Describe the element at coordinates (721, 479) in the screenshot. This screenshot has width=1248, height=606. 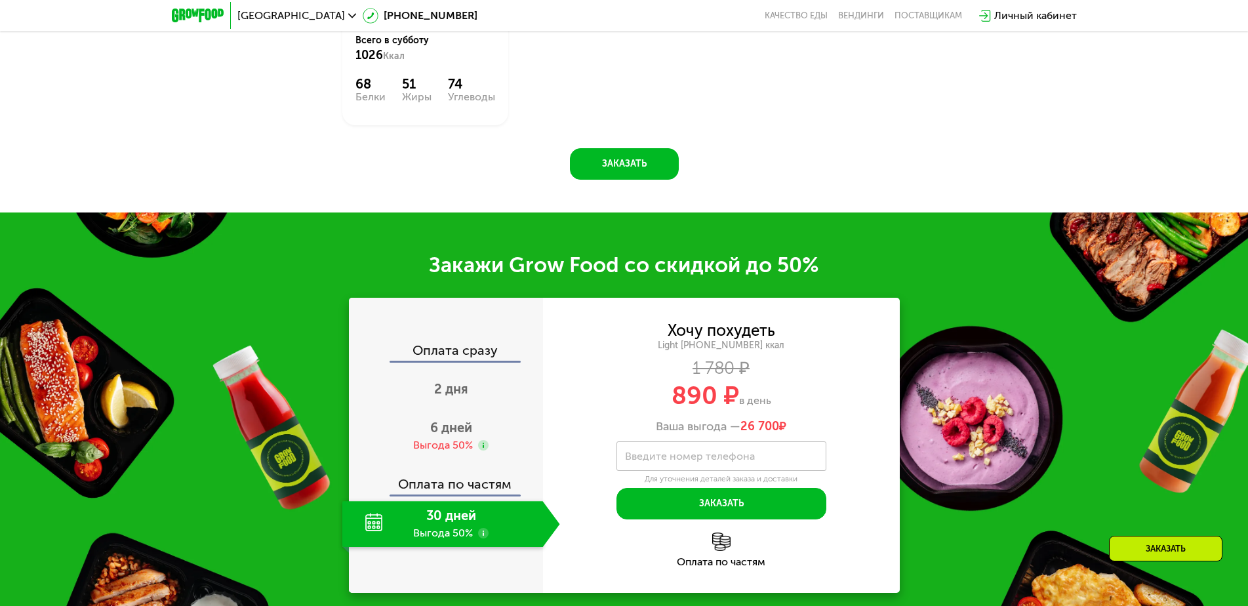
I see `div: Для уточнения деталей заказа и доставки` at that location.